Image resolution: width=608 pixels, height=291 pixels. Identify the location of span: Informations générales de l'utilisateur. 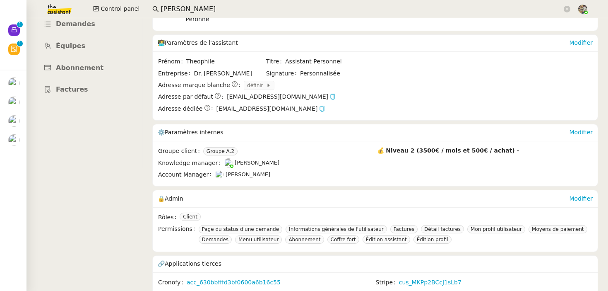
(336, 229).